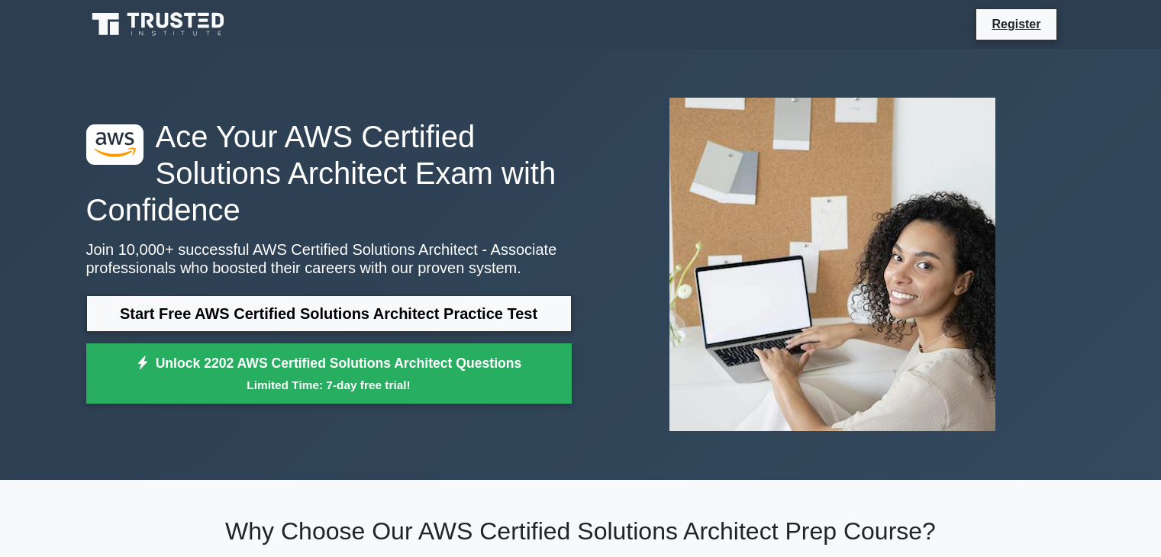 The height and width of the screenshot is (557, 1161). What do you see at coordinates (329, 385) in the screenshot?
I see `small: Limited Time: 7-day free trial!` at bounding box center [329, 385].